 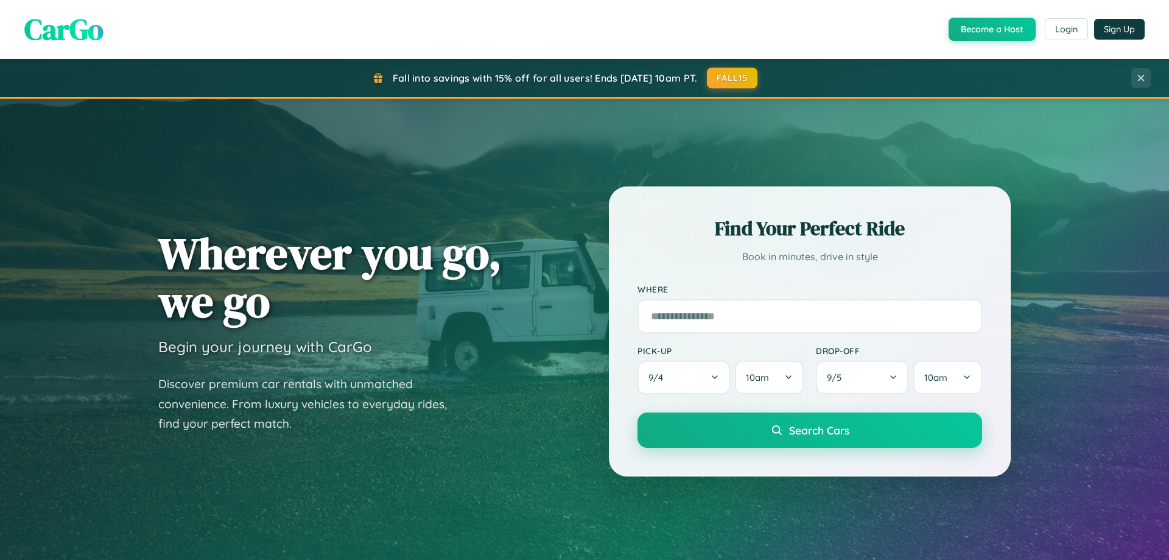 I want to click on label: Where, so click(x=810, y=289).